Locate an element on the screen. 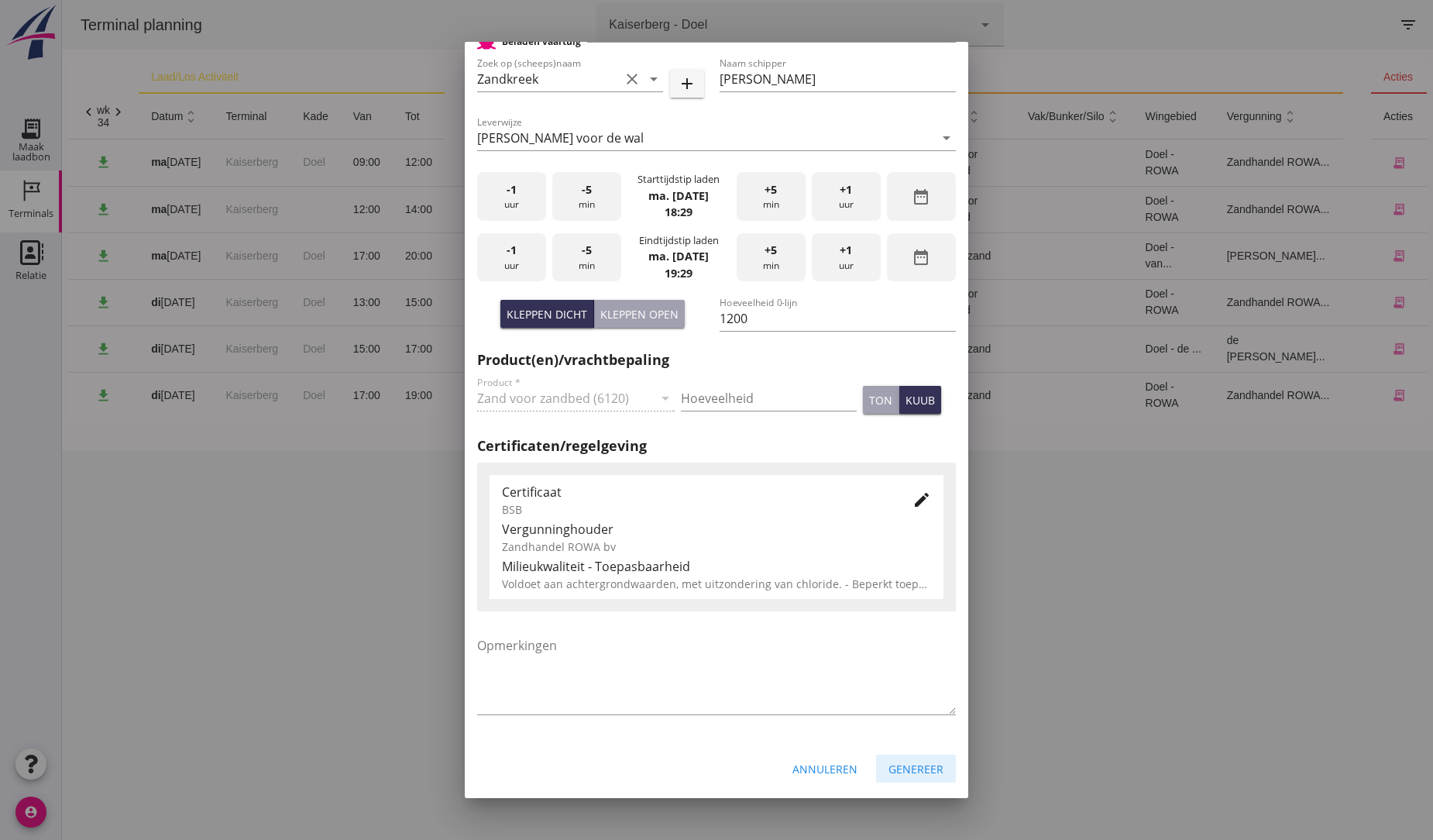  th: product is located at coordinates (987, 78).